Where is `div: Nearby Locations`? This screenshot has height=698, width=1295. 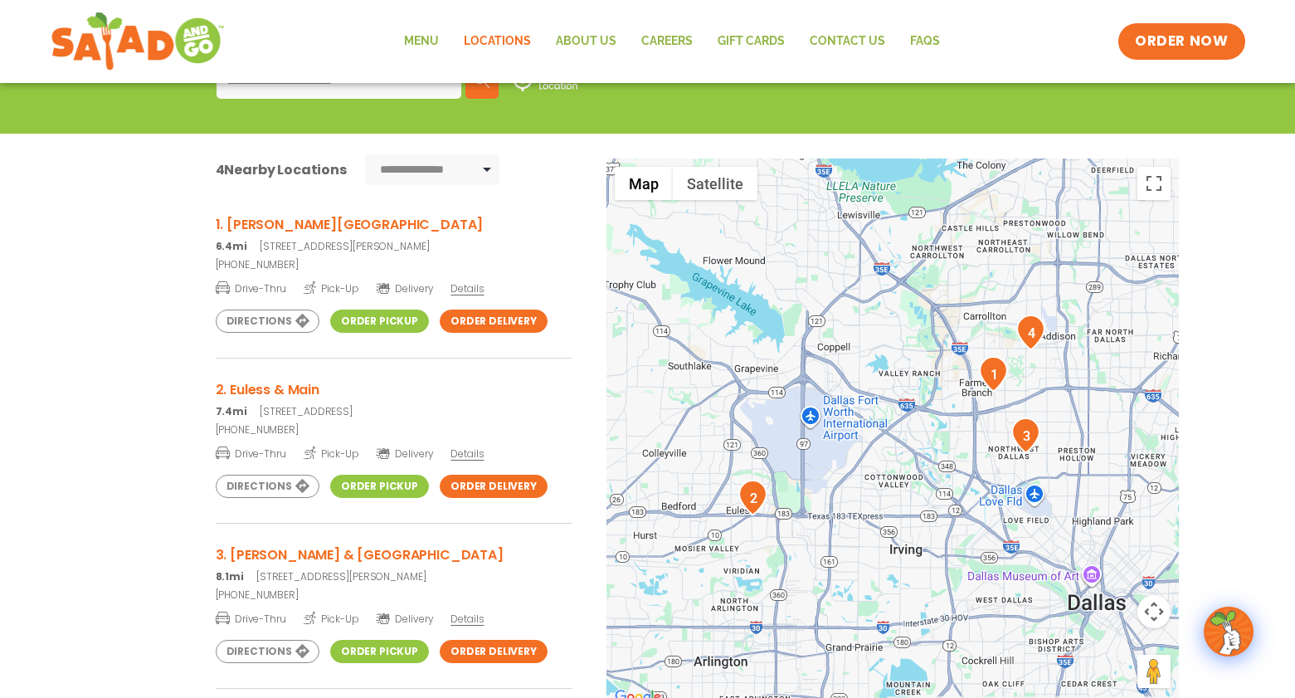
div: Nearby Locations is located at coordinates (281, 169).